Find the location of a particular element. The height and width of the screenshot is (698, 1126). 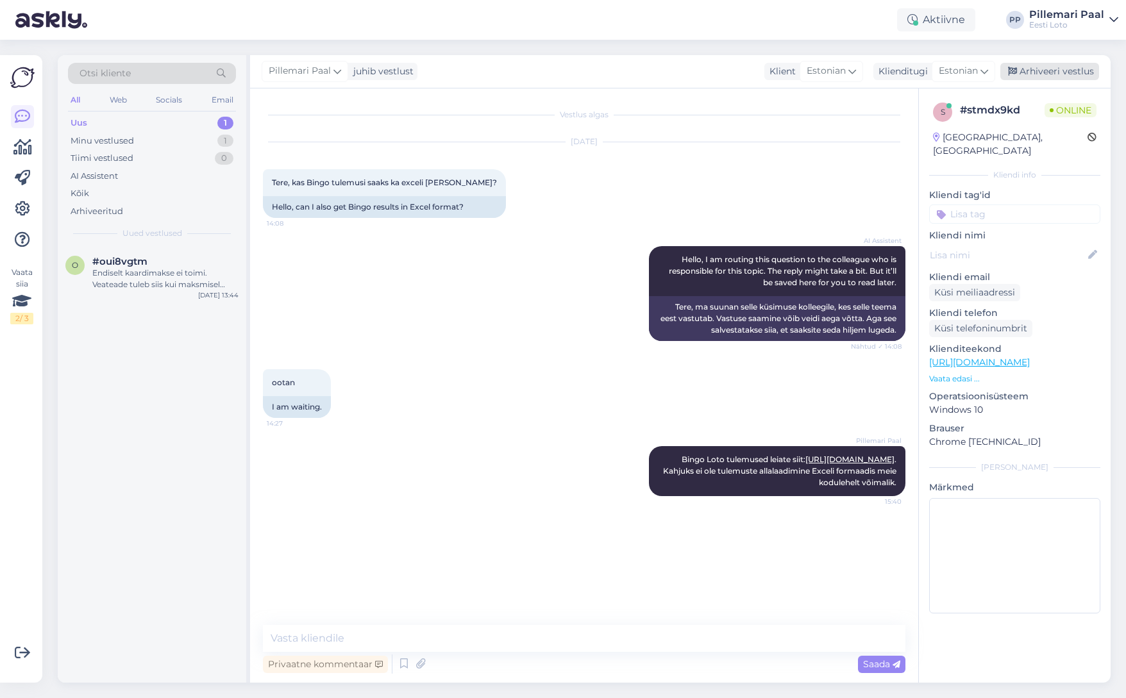

div: Socials is located at coordinates (169, 100).